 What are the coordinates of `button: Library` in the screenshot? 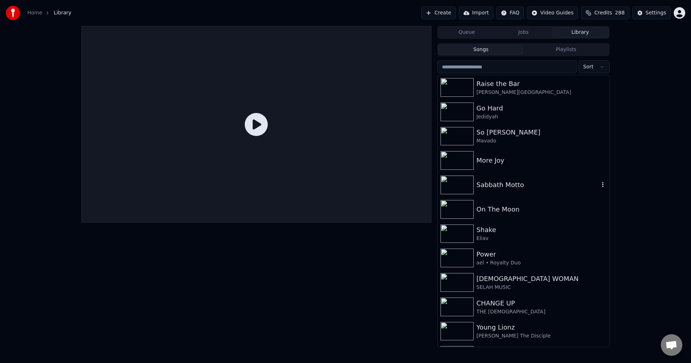 It's located at (580, 32).